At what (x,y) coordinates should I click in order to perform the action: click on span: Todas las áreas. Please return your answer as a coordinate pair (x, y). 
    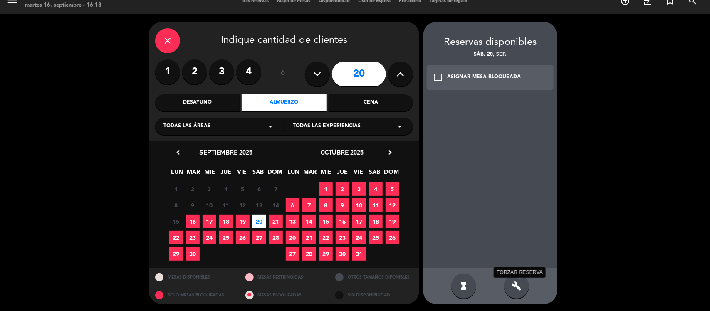
    Looking at the image, I should click on (187, 126).